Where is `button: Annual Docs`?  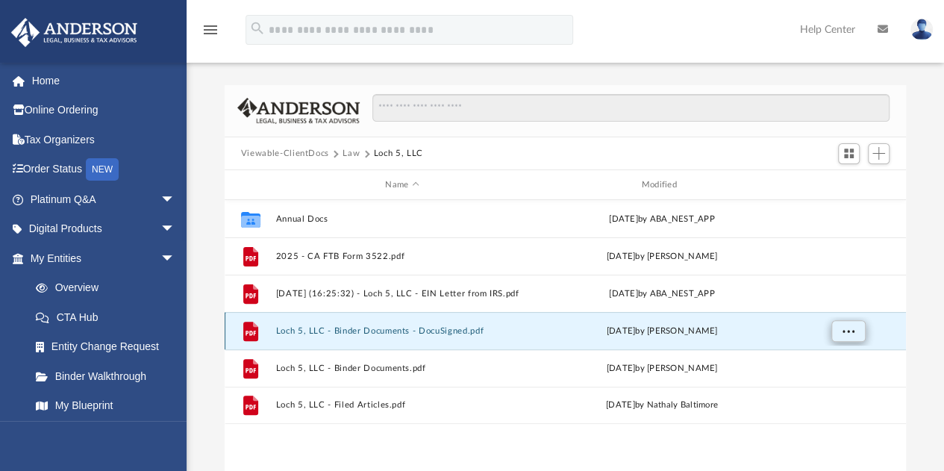
button: Annual Docs is located at coordinates (401, 219).